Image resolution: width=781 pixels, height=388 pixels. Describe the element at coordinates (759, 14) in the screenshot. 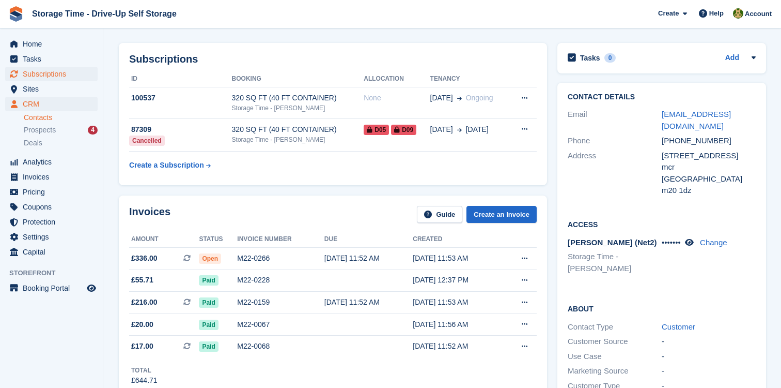

I see `span: Account` at that location.